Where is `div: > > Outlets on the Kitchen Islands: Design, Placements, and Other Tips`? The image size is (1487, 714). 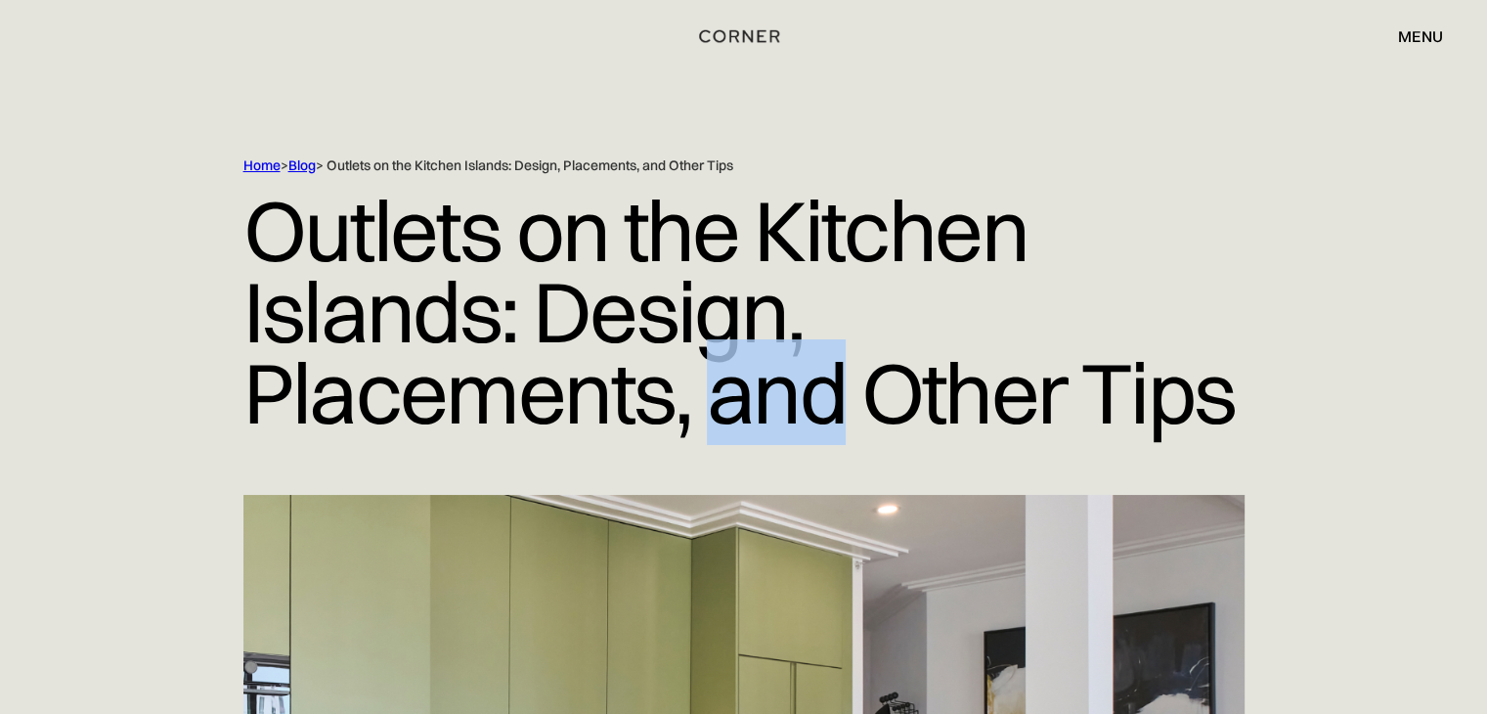 div: > > Outlets on the Kitchen Islands: Design, Placements, and Other Tips is located at coordinates (703, 165).